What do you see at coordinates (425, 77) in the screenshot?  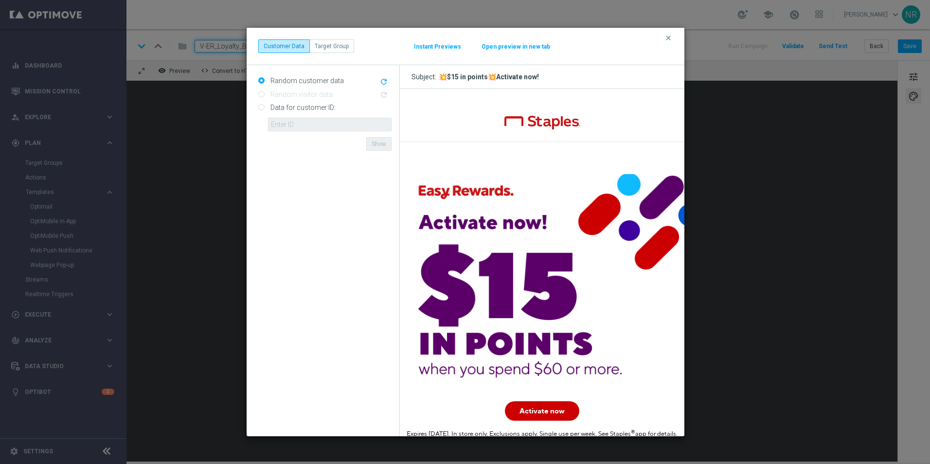 I see `span: Subject:` at bounding box center [425, 77].